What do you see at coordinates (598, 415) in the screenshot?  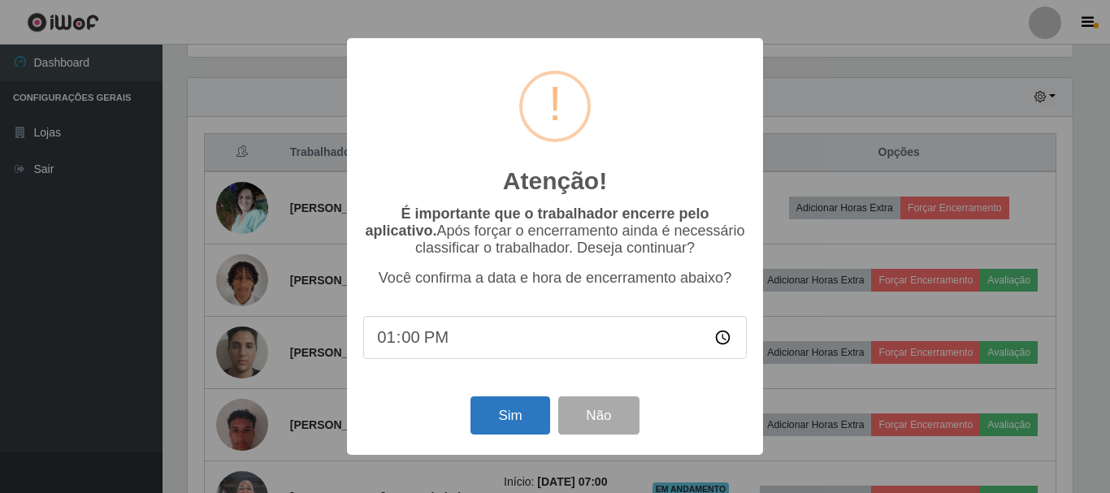 I see `button: Não` at bounding box center [598, 415].